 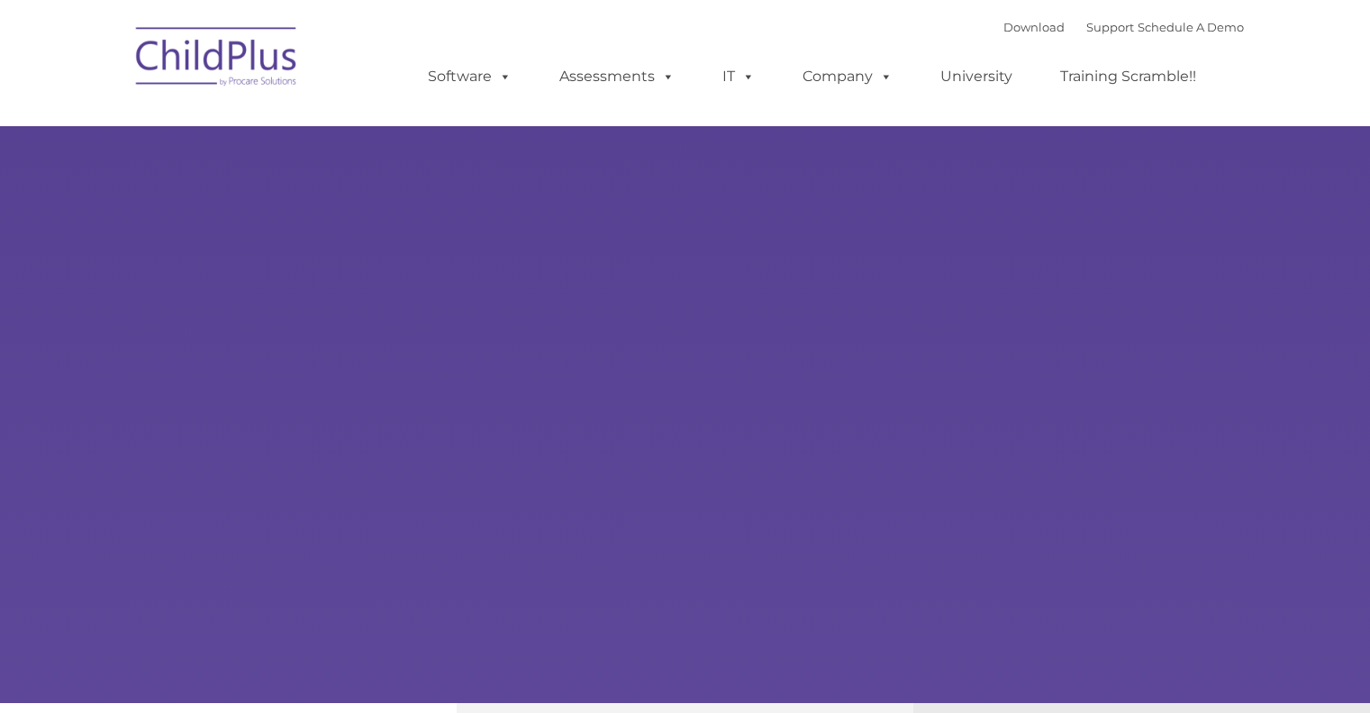 I want to click on img: ChildPlus by Procare Solutions, so click(x=217, y=59).